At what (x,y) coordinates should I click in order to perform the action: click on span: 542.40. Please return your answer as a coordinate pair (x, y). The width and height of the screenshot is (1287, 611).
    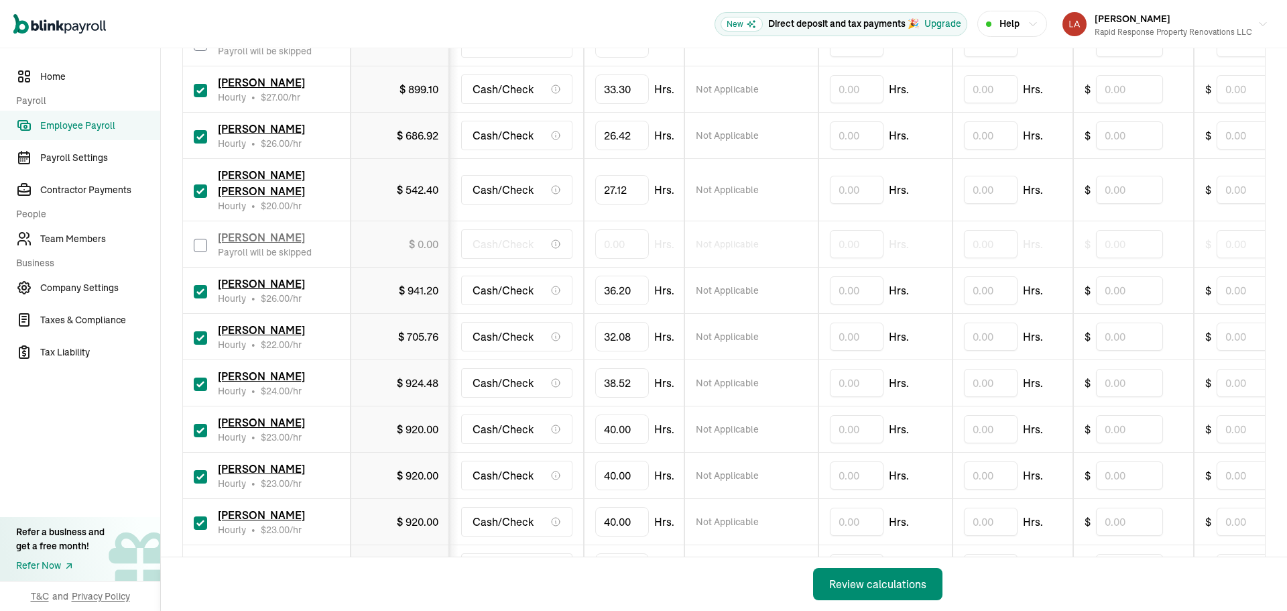
    Looking at the image, I should click on (422, 190).